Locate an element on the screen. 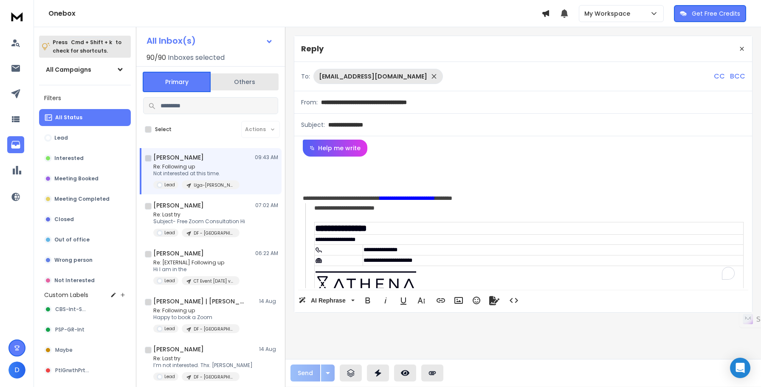 The height and width of the screenshot is (387, 761). p: To: is located at coordinates (305, 76).